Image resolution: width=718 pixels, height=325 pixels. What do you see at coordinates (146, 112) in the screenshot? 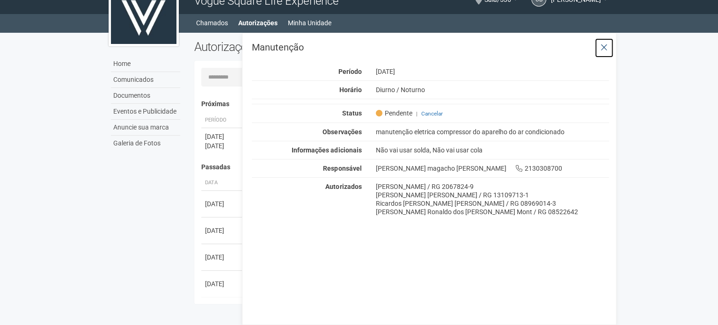
I see `a: Eventos e Publicidade` at bounding box center [146, 112].